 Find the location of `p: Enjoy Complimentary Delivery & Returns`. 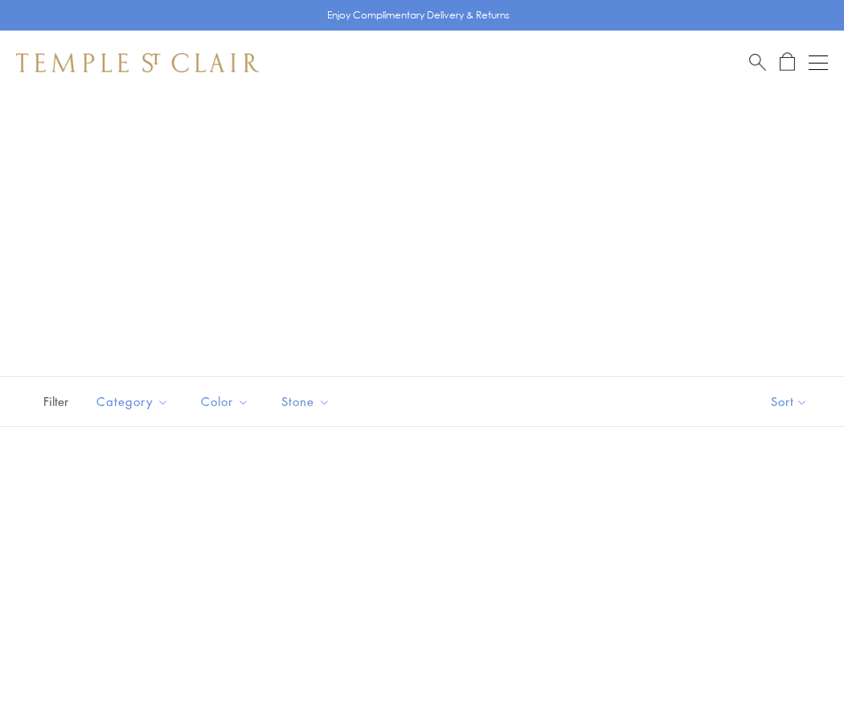

p: Enjoy Complimentary Delivery & Returns is located at coordinates (418, 15).